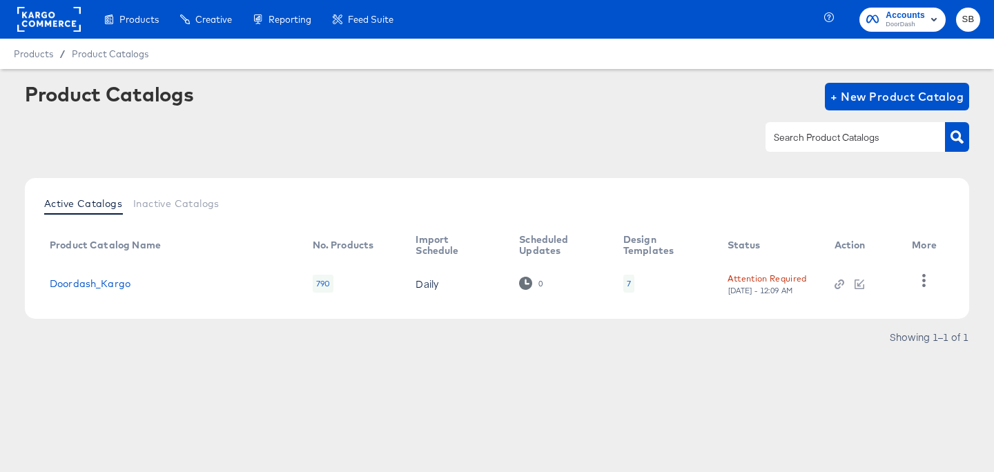  What do you see at coordinates (770, 246) in the screenshot?
I see `th: Status` at bounding box center [770, 246].